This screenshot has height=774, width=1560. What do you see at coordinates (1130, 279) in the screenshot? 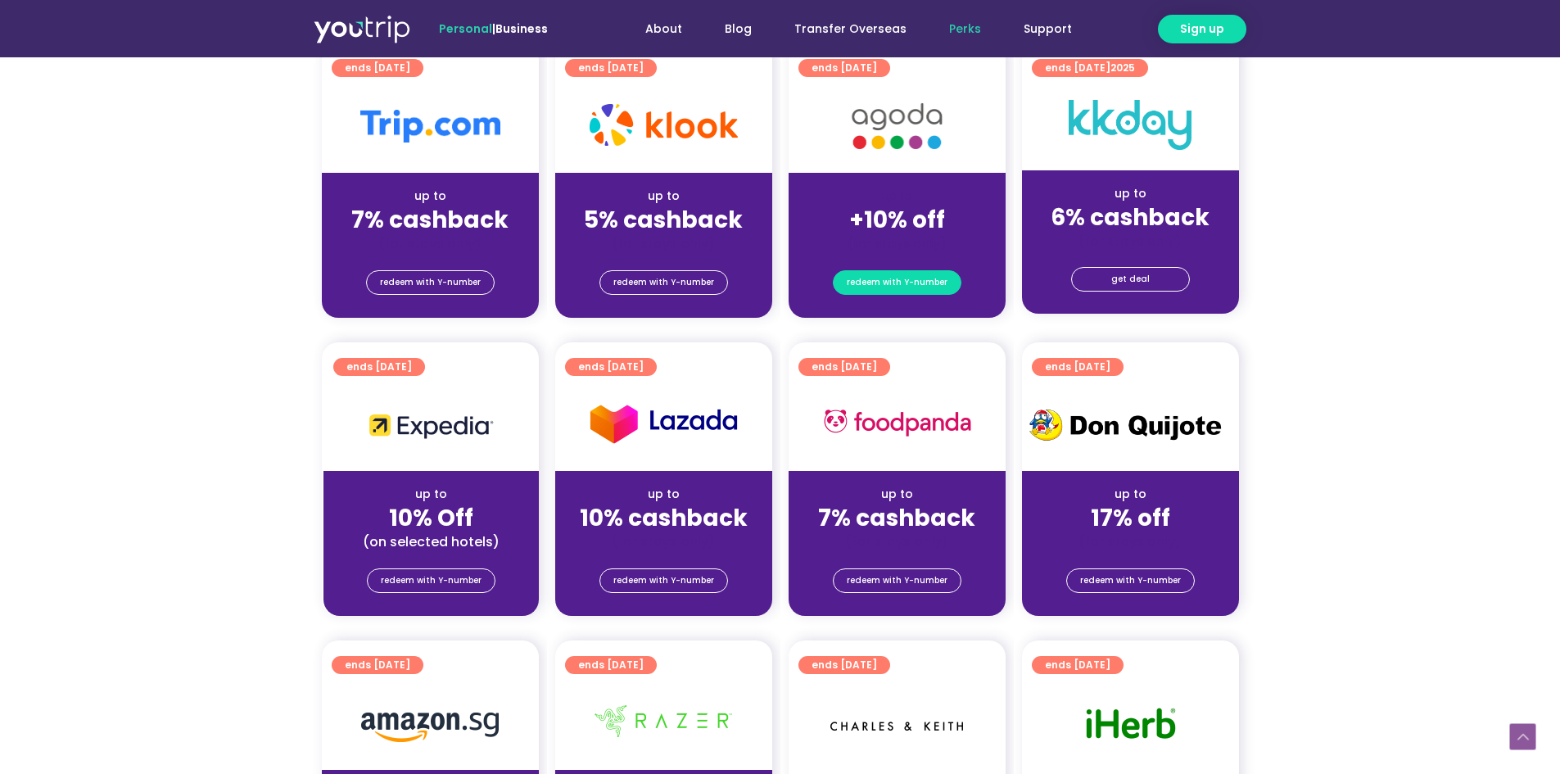
I see `span: get deal` at bounding box center [1130, 279].